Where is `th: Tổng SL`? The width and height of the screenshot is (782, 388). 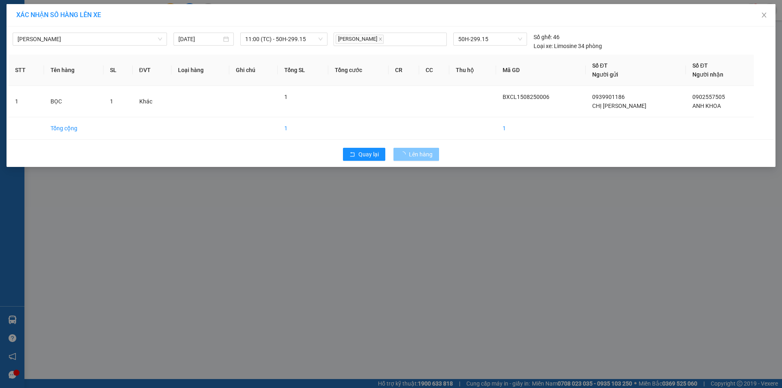 th: Tổng SL is located at coordinates (303, 70).